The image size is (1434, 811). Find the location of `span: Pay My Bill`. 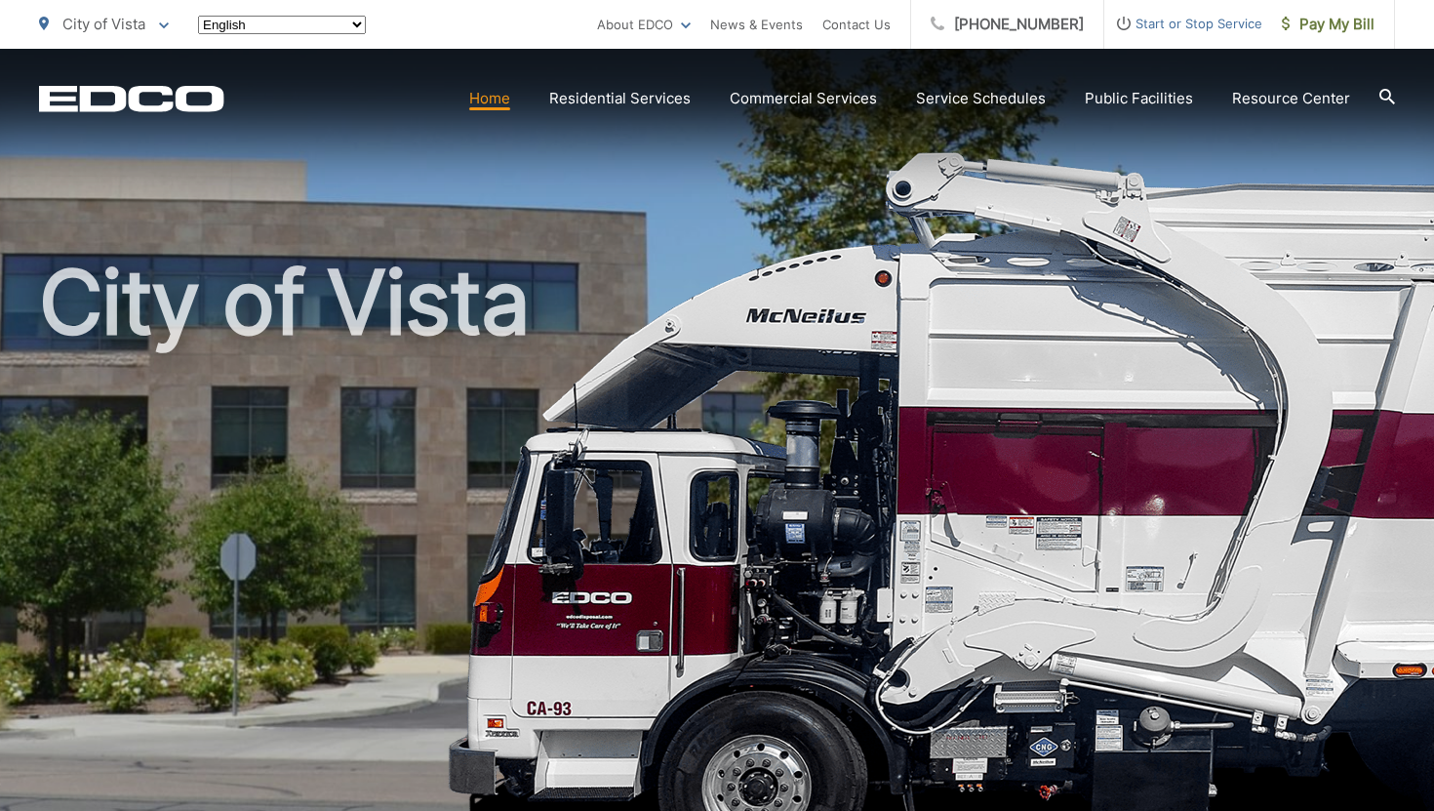

span: Pay My Bill is located at coordinates (1328, 24).